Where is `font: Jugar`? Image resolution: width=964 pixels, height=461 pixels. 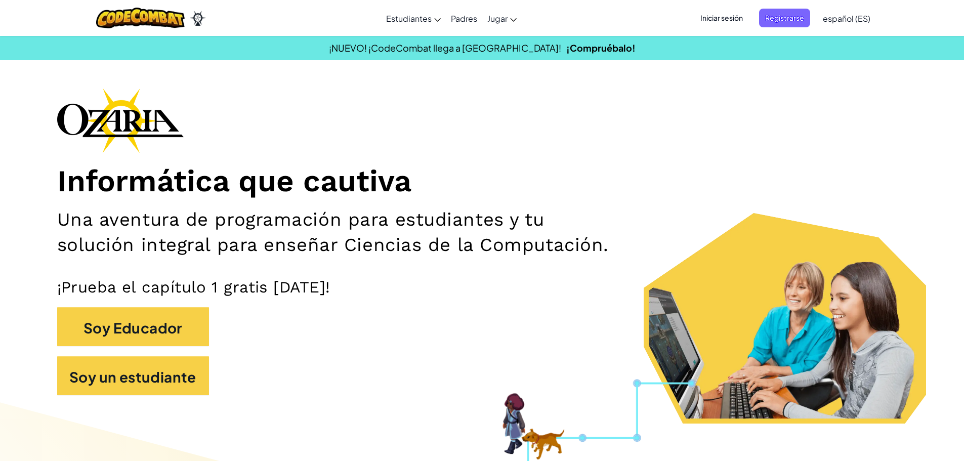
font: Jugar is located at coordinates (497, 18).